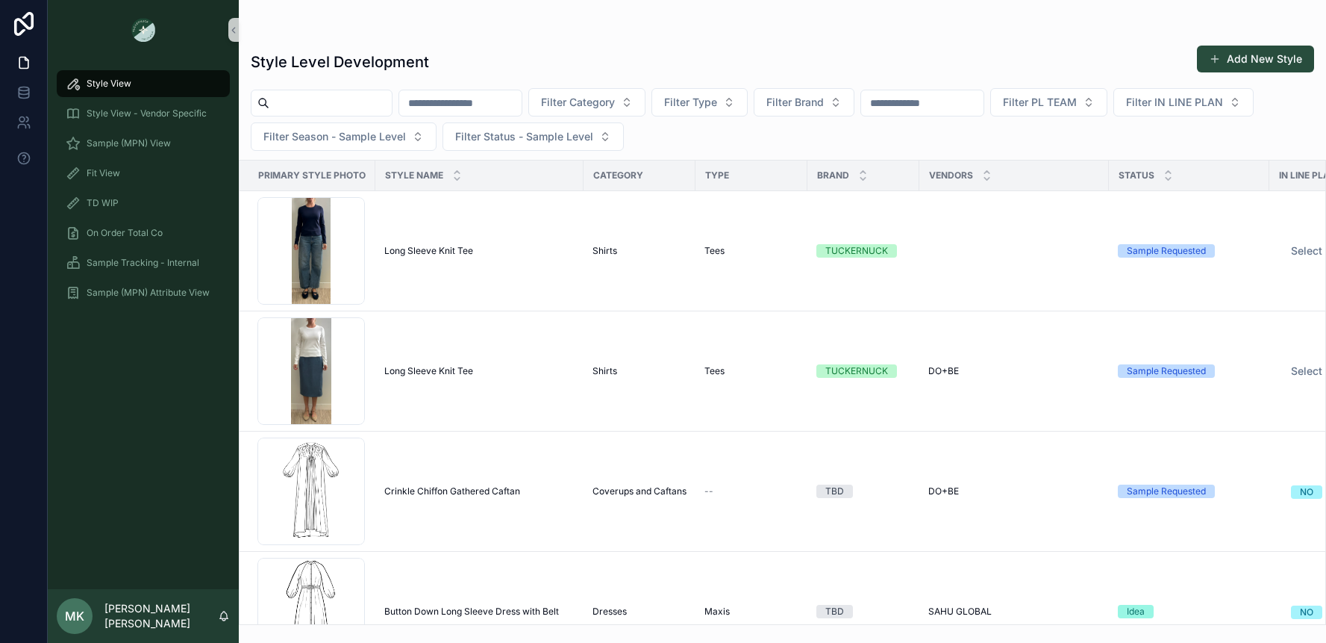  What do you see at coordinates (795, 102) in the screenshot?
I see `span: Filter Brand` at bounding box center [795, 102].